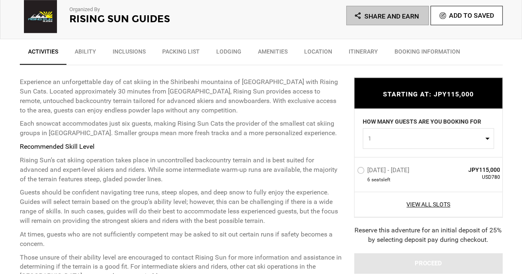  I want to click on a: Amenities, so click(273, 54).